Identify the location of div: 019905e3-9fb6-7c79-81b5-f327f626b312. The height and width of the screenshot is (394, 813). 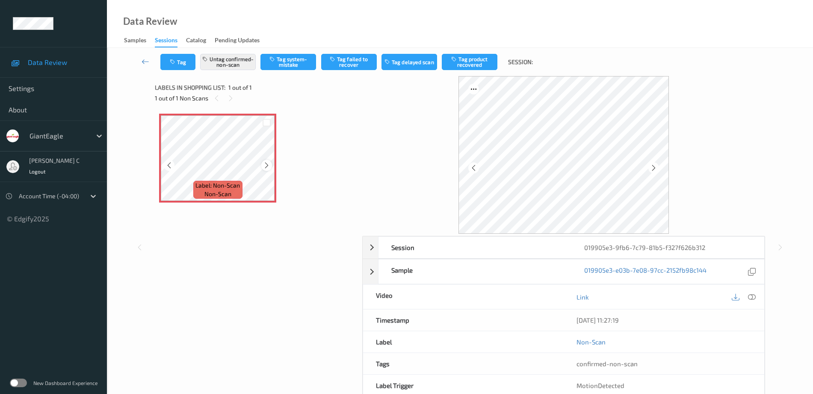
(667, 247).